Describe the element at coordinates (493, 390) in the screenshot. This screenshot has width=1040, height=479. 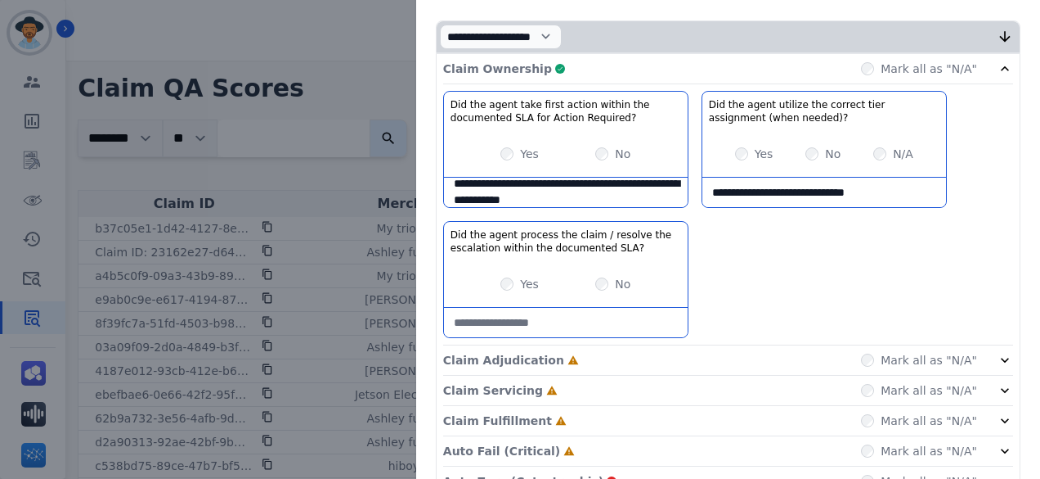
I see `p: Claim Servicing` at that location.